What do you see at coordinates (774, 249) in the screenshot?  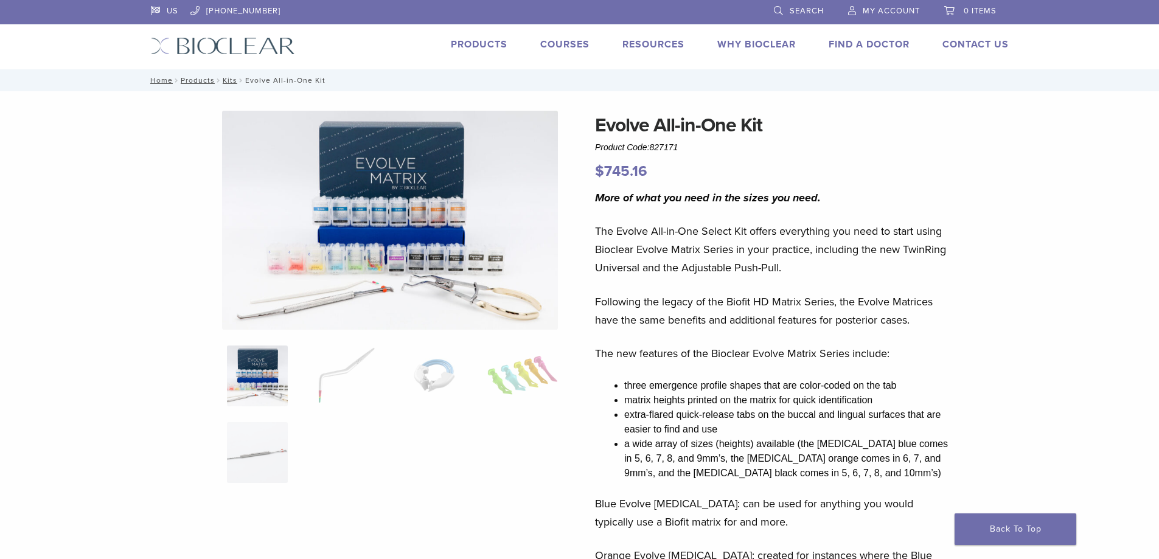 I see `p: The Evolve All-in-One Select Kit offers everything you need to start using Bioclear Evolve Matrix...` at bounding box center [774, 249].